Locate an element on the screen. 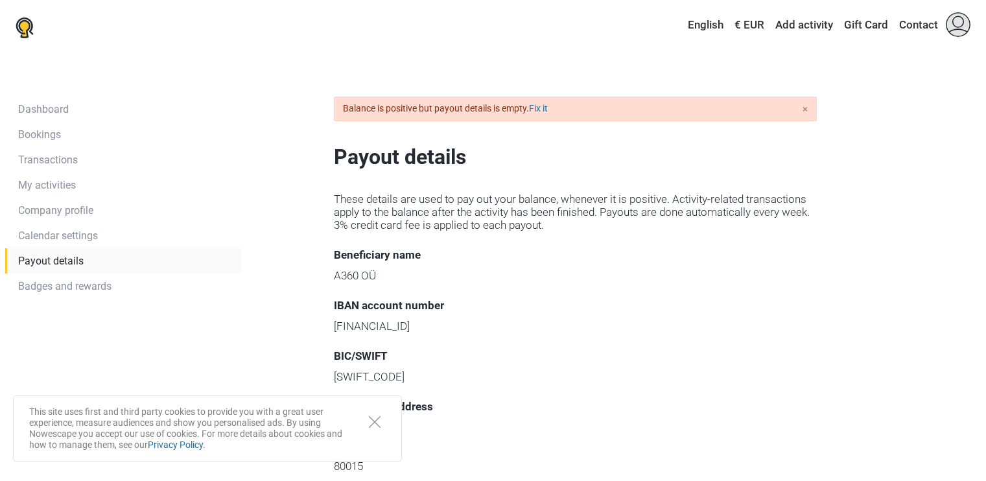 The image size is (986, 481). img: English is located at coordinates (683, 25).